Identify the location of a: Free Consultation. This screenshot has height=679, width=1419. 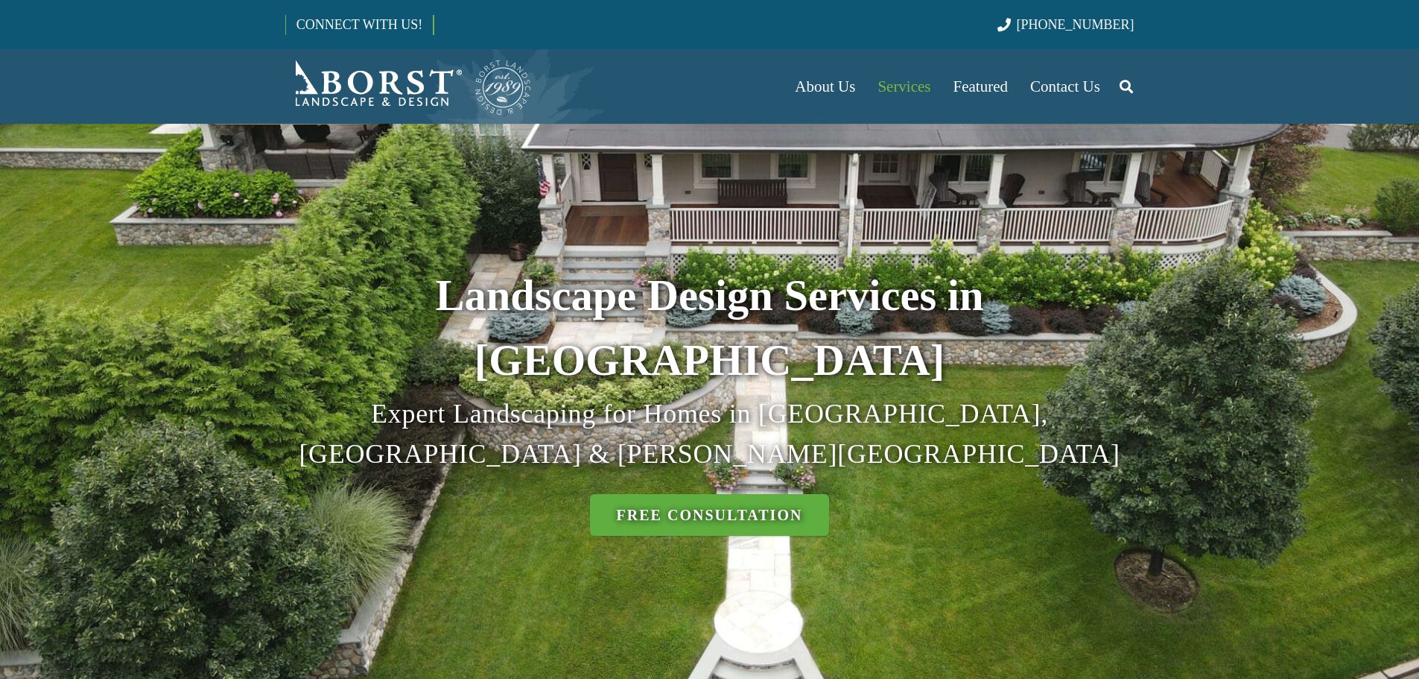
(710, 515).